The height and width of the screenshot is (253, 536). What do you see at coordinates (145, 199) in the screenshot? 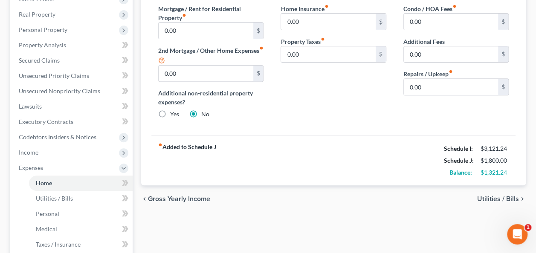
I see `i: chevron_left` at bounding box center [145, 199].